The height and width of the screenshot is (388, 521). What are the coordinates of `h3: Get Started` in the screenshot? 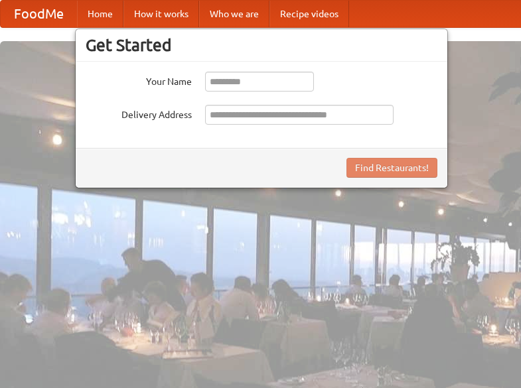 It's located at (261, 45).